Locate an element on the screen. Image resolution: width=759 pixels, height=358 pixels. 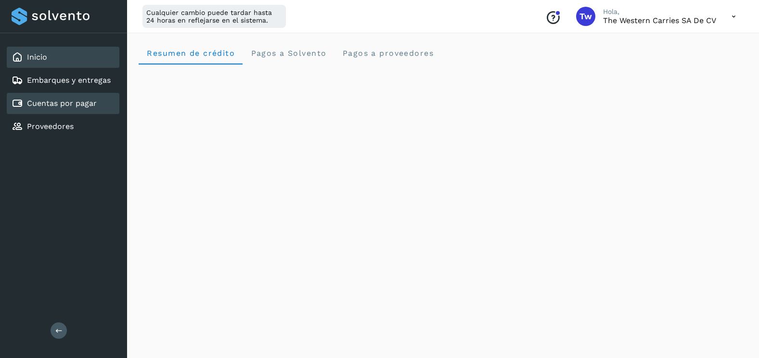
a: Inicio is located at coordinates (37, 57).